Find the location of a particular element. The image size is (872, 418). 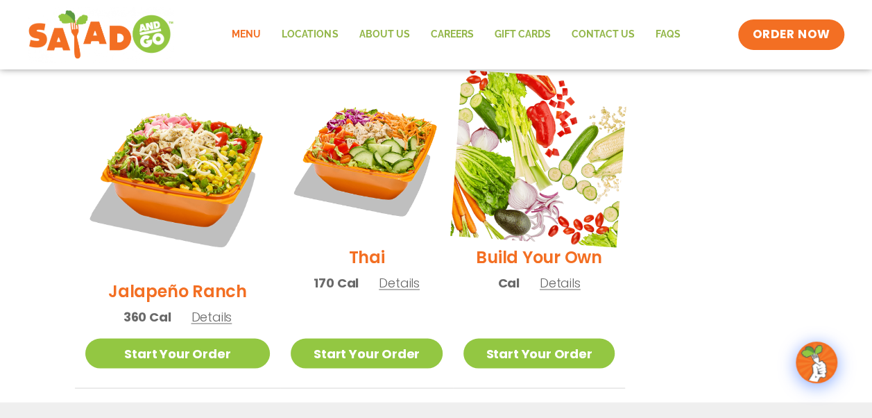

img: wpChatIcon is located at coordinates (817, 362).